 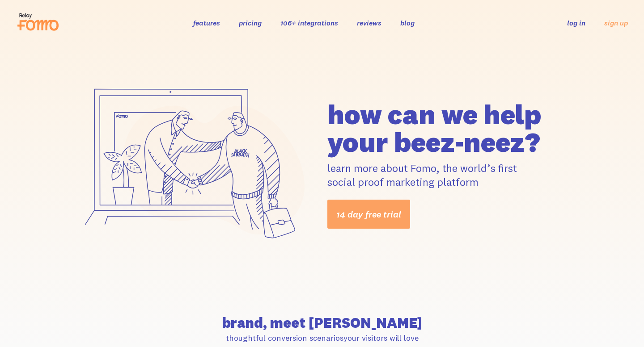 What do you see at coordinates (449, 128) in the screenshot?
I see `h1: how can we help your beez-neez?` at bounding box center [449, 128].